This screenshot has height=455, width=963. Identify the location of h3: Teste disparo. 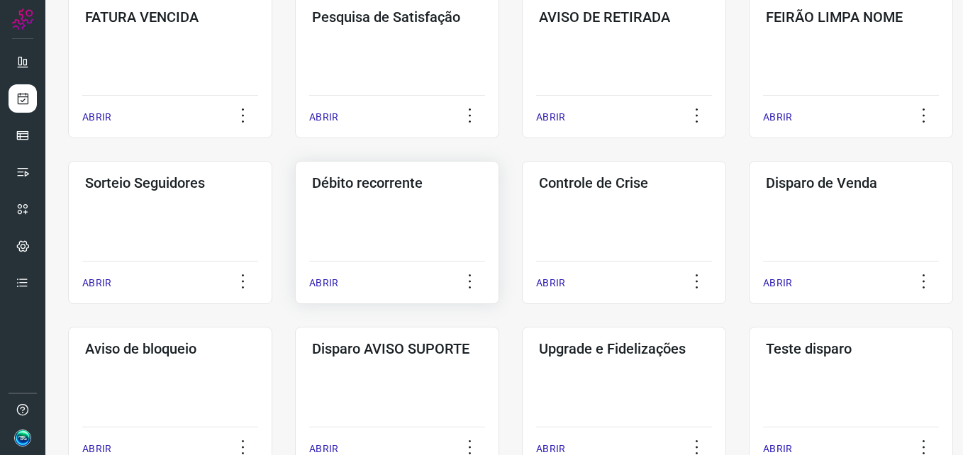
(851, 349).